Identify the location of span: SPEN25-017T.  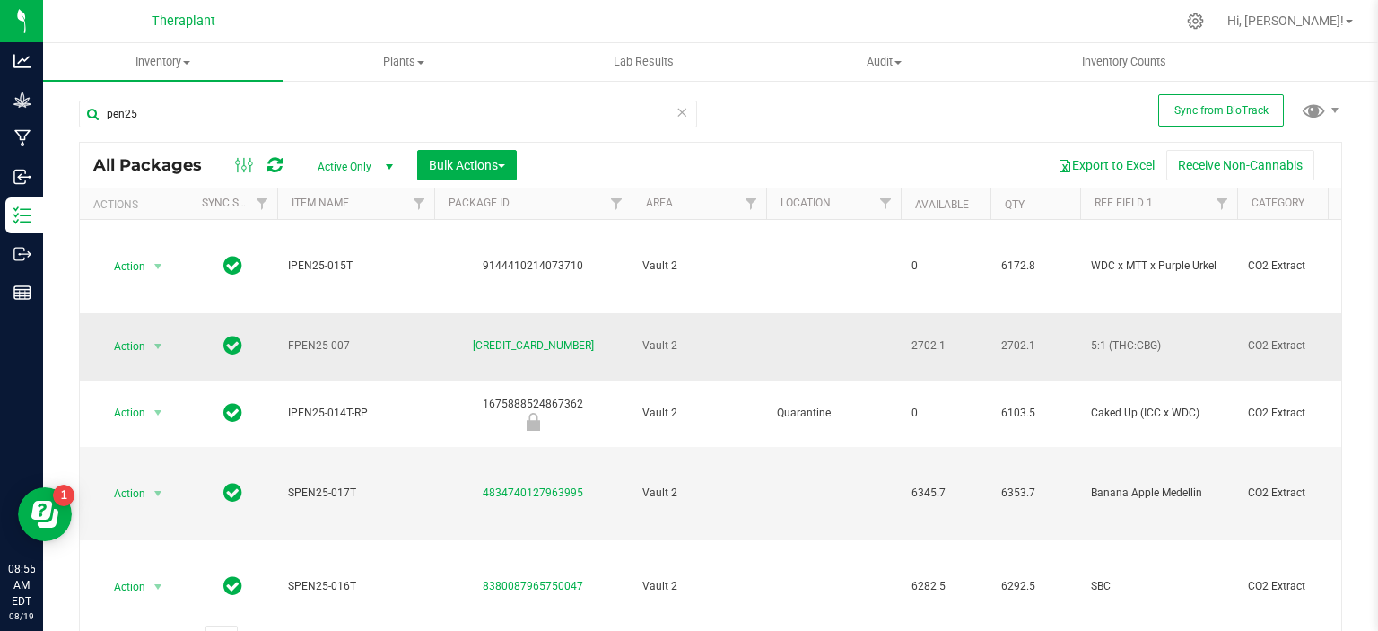
(355, 492).